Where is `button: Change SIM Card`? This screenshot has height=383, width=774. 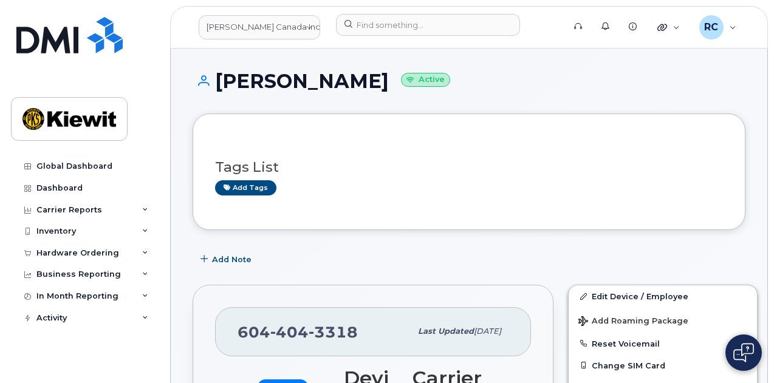 button: Change SIM Card is located at coordinates (663, 366).